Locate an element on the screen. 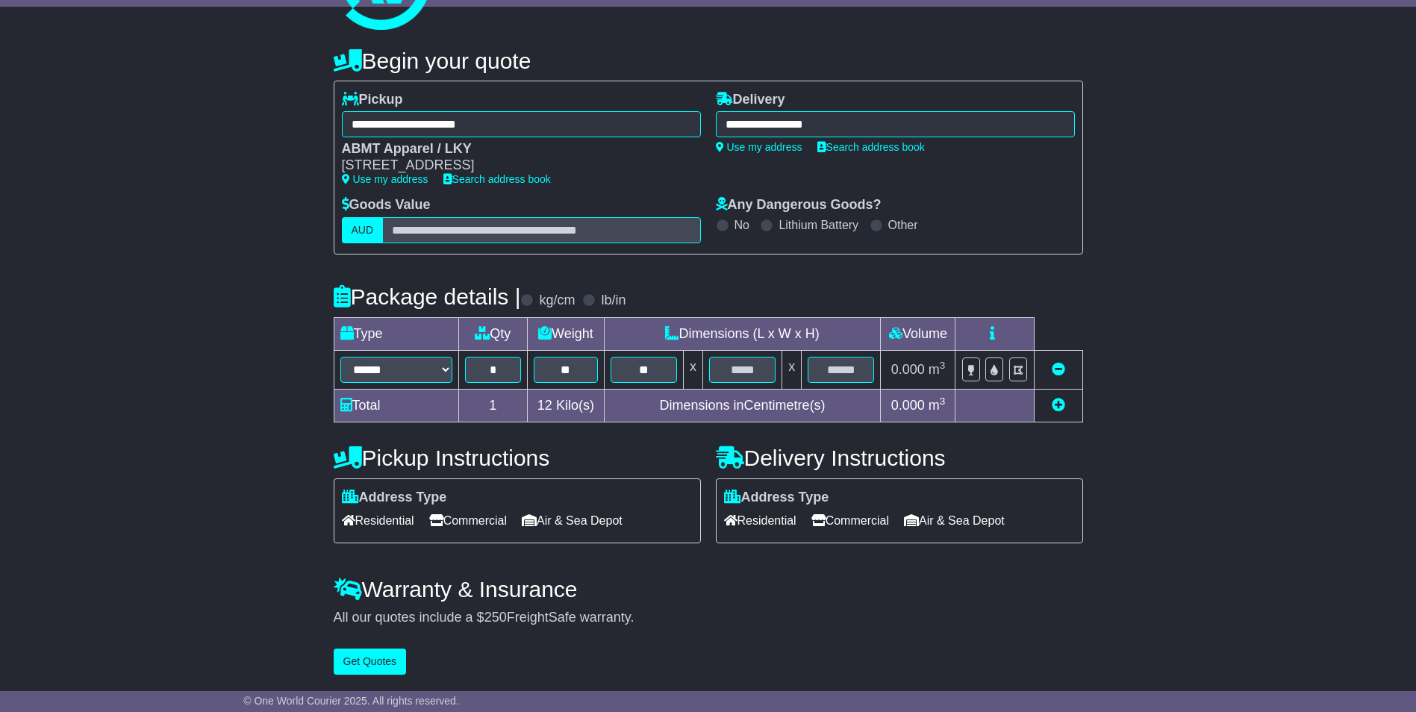 This screenshot has height=712, width=1416. label: Goods Value is located at coordinates (386, 205).